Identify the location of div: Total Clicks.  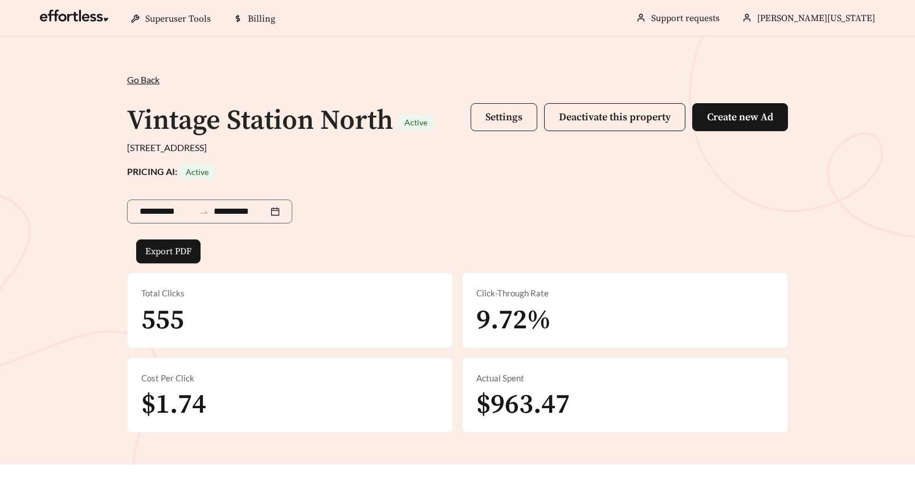
(290, 293).